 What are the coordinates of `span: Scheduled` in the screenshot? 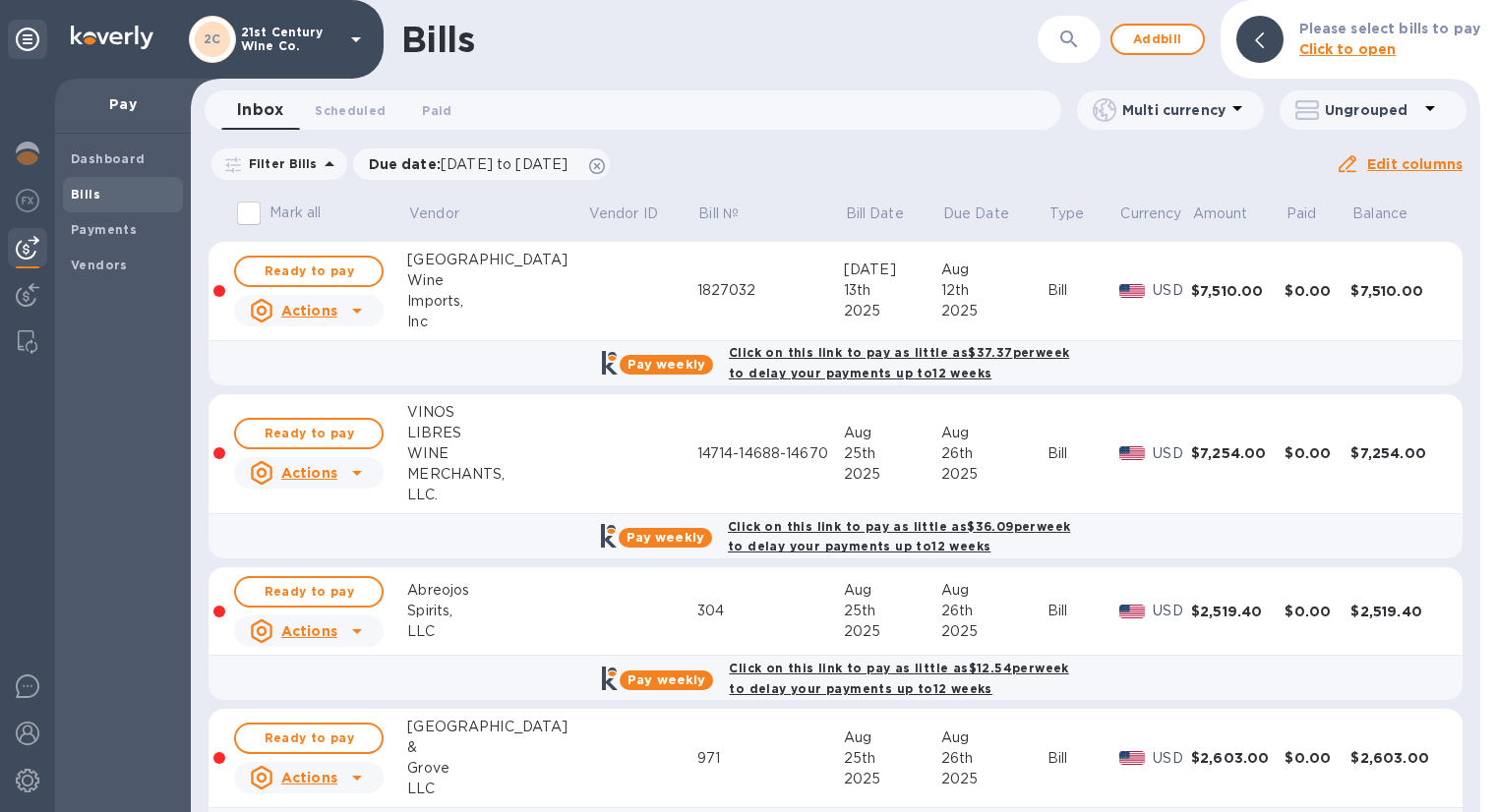 It's located at (350, 110).